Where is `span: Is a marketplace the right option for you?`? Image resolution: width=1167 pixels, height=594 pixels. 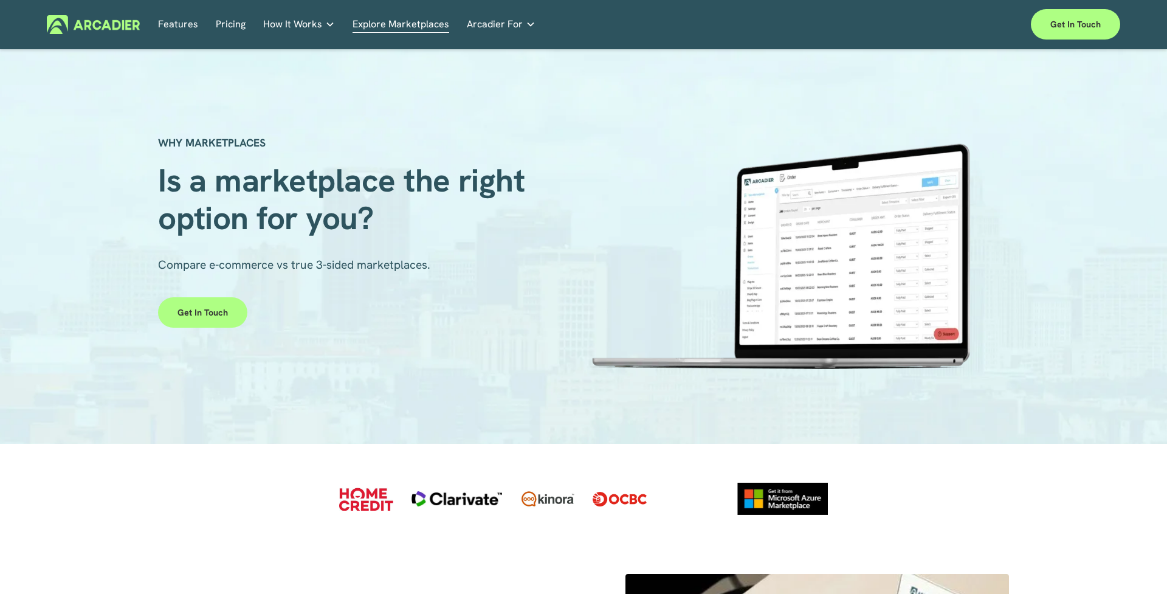 span: Is a marketplace the right option for you? is located at coordinates (345, 199).